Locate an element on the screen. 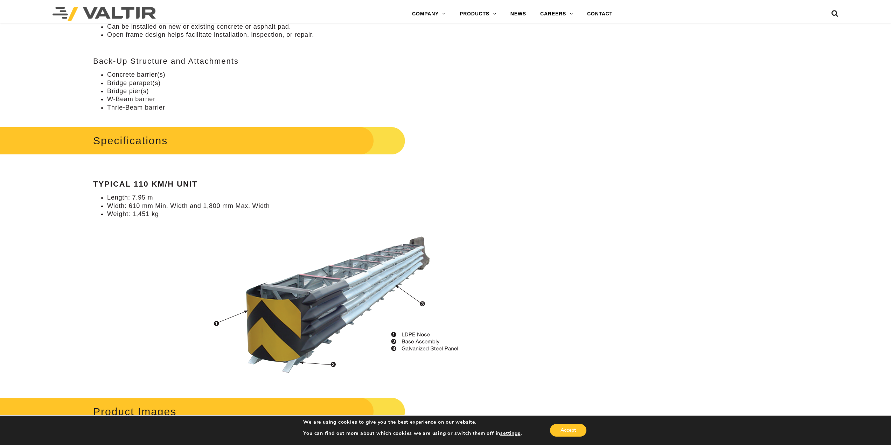 The width and height of the screenshot is (891, 445). a: NEWS is located at coordinates (518, 14).